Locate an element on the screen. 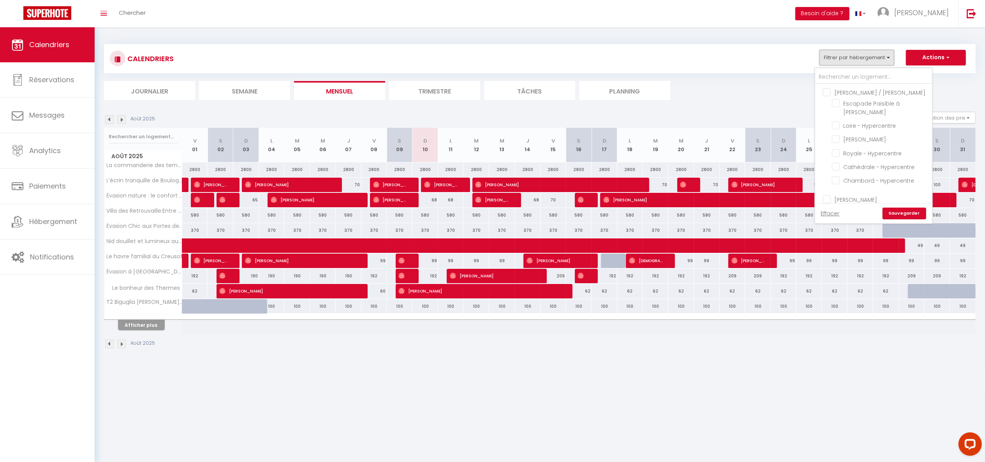  a: Effacer is located at coordinates (831, 214).